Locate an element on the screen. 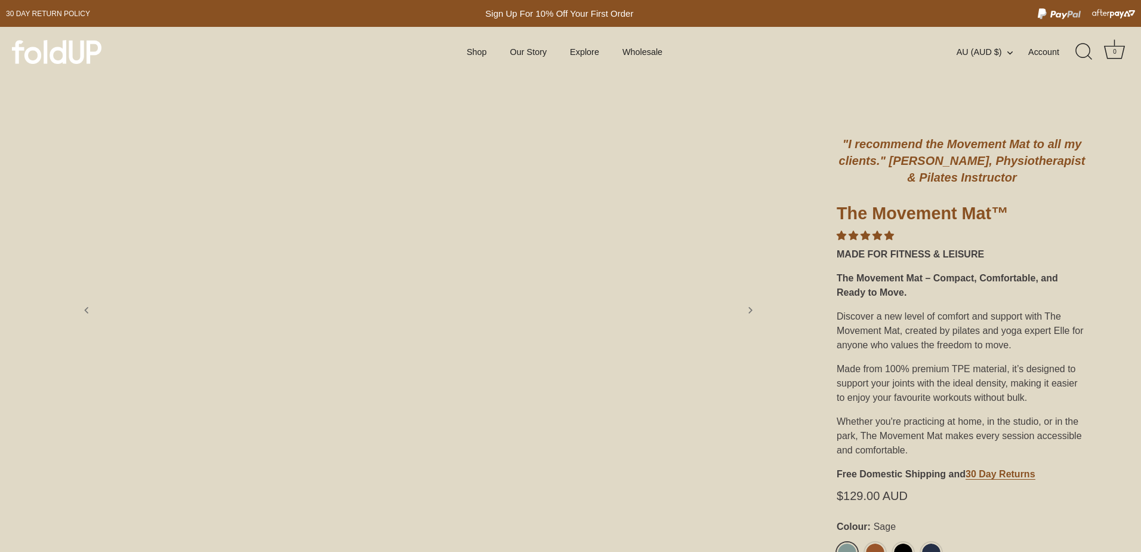 The height and width of the screenshot is (552, 1141). span: 4.86 stars is located at coordinates (866, 235).